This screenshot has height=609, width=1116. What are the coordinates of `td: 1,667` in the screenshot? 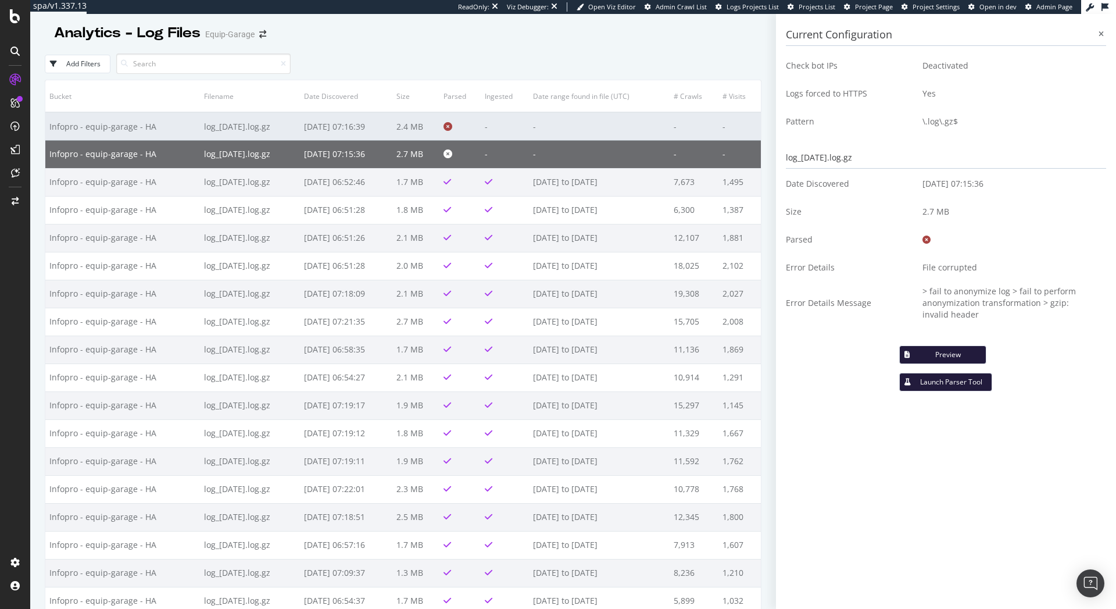 It's located at (740, 433).